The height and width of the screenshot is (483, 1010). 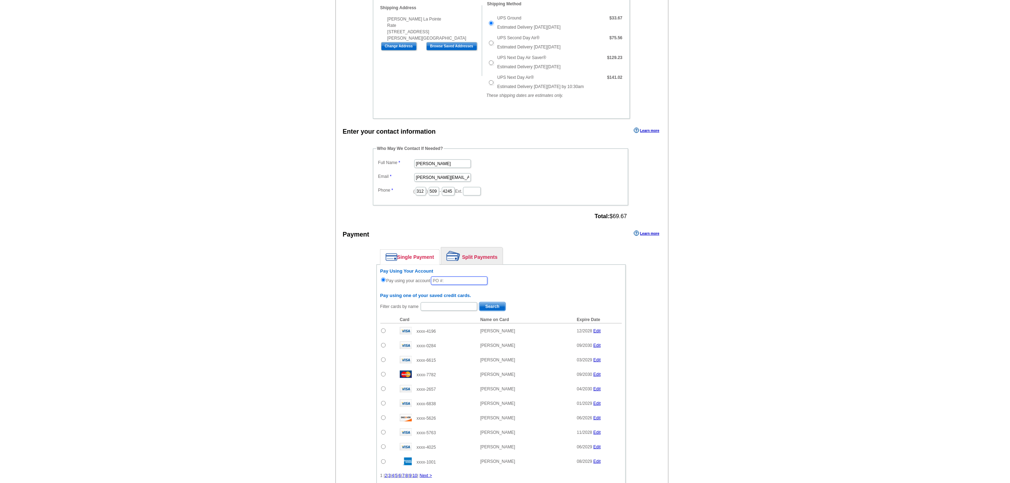 I want to click on a: Split Payments, so click(x=472, y=256).